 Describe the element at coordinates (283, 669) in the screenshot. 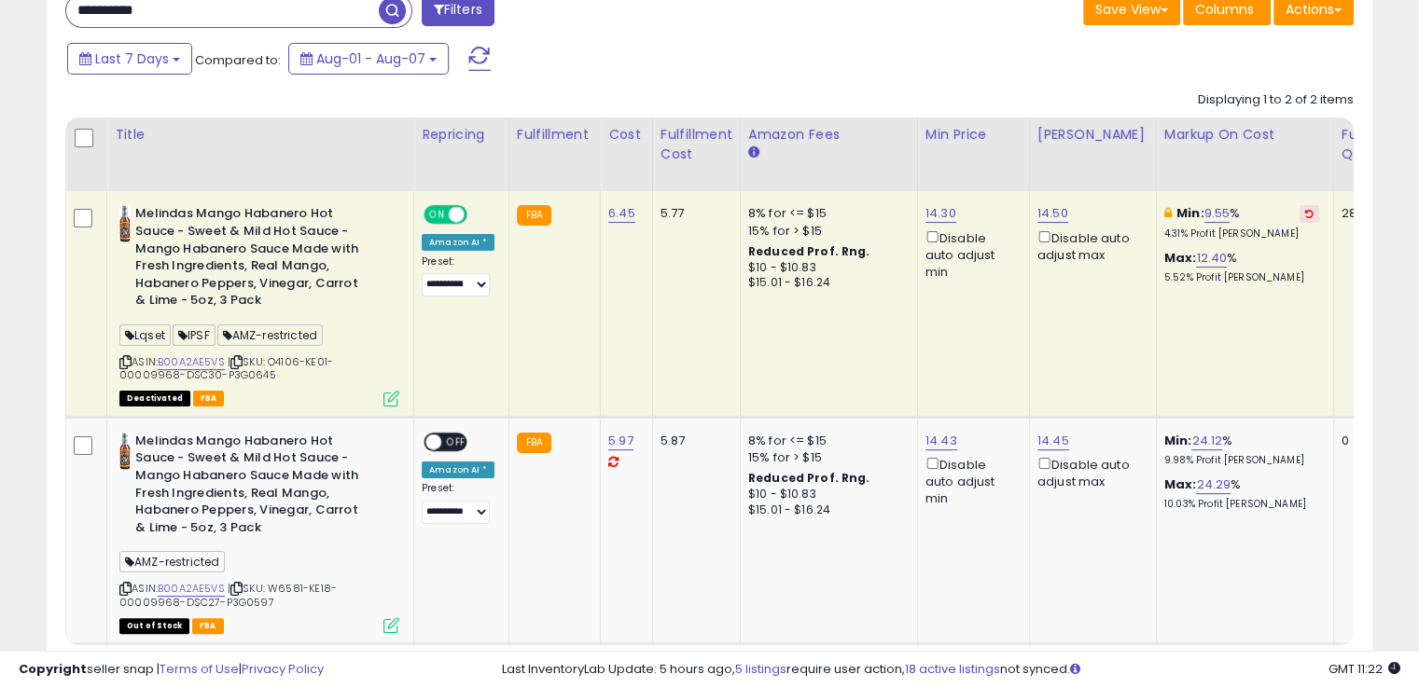

I see `a: Privacy Policy` at that location.